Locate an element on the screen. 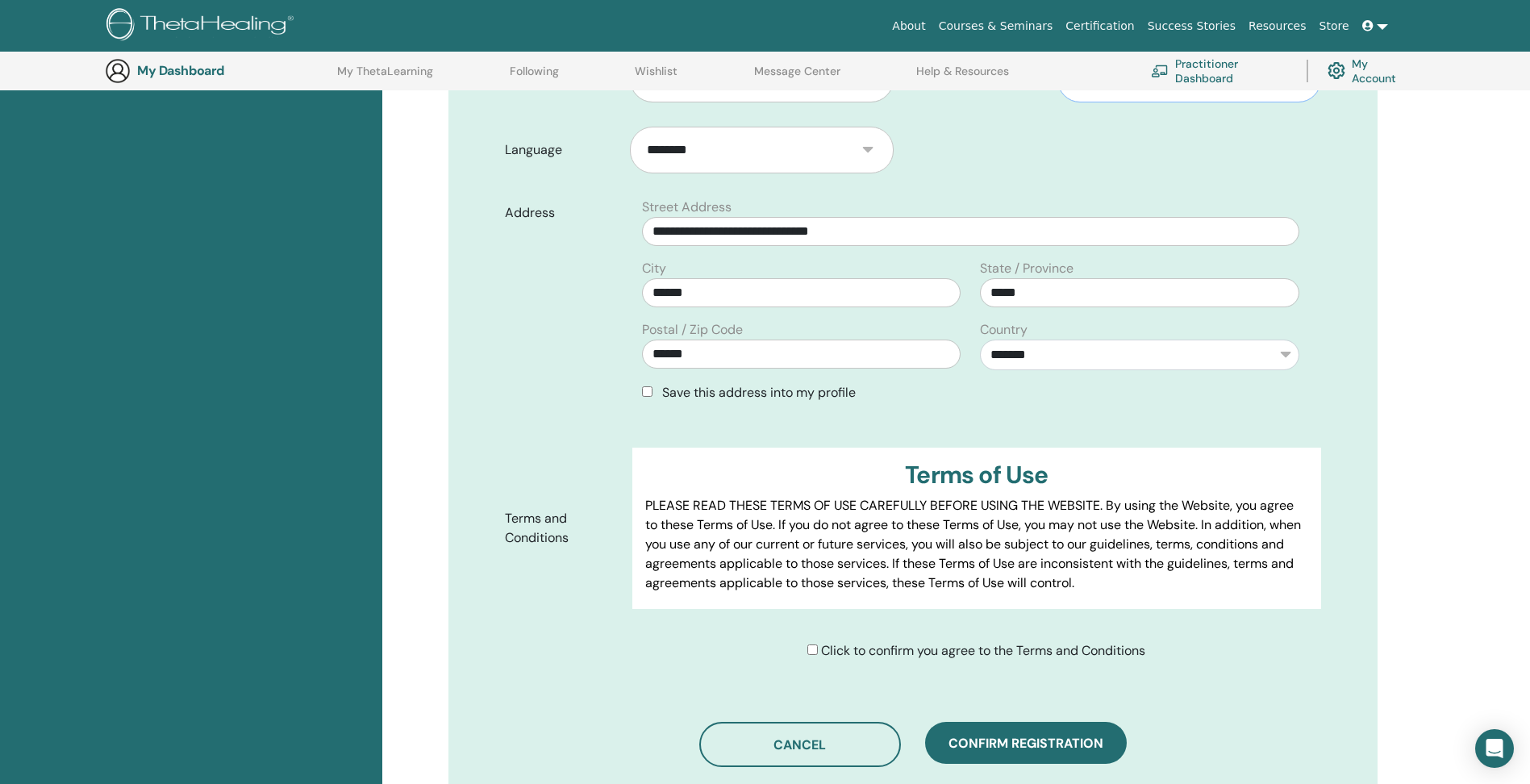 The height and width of the screenshot is (784, 1530). a: Help & Resources is located at coordinates (962, 77).